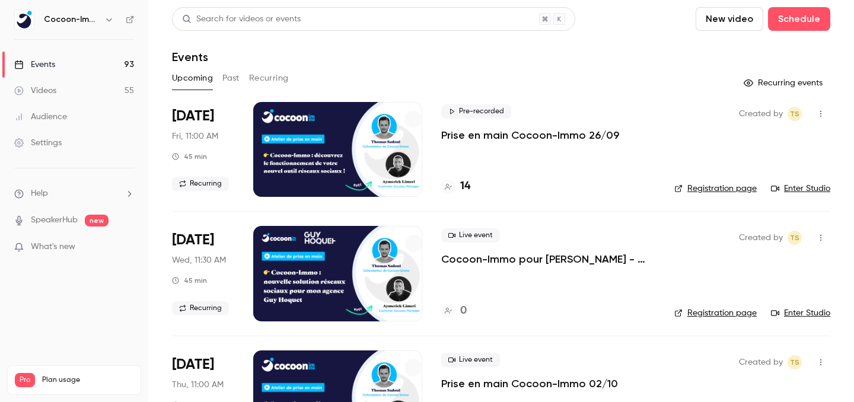  I want to click on span: Pro, so click(25, 380).